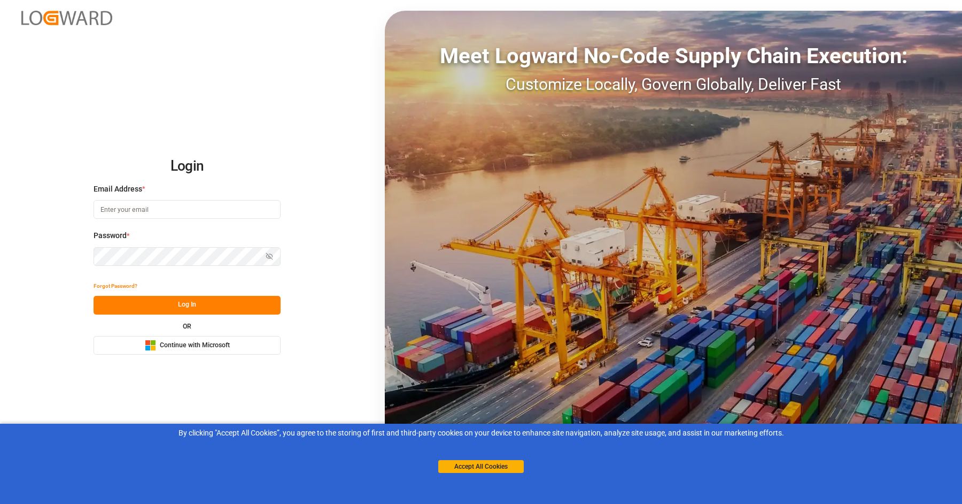  Describe the element at coordinates (67, 18) in the screenshot. I see `img: Logward_new_orange.png` at that location.